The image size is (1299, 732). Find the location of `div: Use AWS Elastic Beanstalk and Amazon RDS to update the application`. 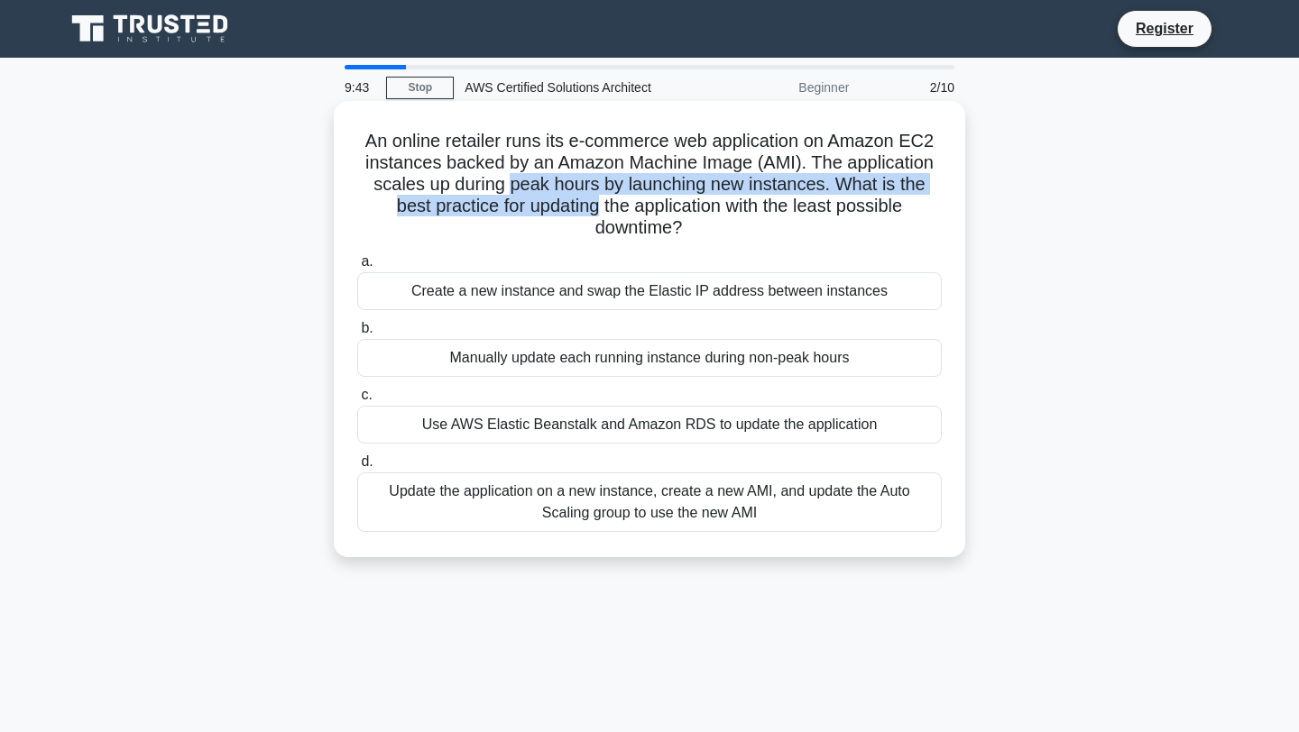

div: Use AWS Elastic Beanstalk and Amazon RDS to update the application is located at coordinates (649, 425).